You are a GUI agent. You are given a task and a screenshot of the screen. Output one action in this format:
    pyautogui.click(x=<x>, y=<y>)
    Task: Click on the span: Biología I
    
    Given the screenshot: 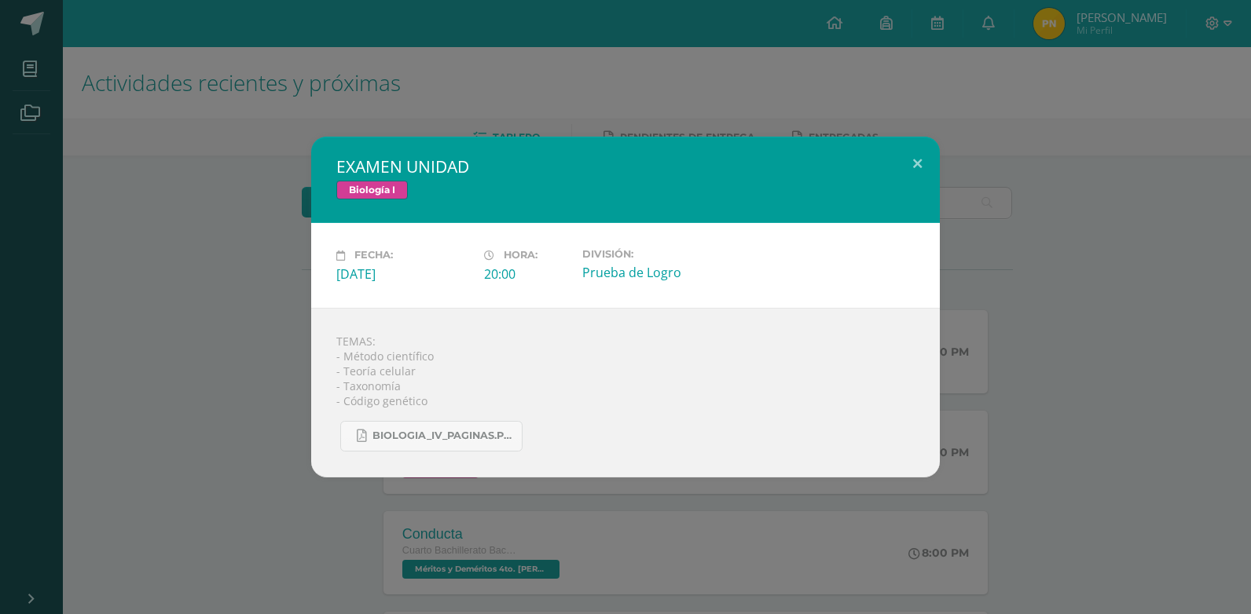 What is the action you would take?
    pyautogui.click(x=372, y=190)
    